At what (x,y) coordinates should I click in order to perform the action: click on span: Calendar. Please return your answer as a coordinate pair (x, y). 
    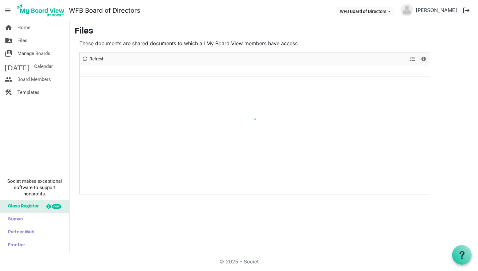
    Looking at the image, I should click on (43, 66).